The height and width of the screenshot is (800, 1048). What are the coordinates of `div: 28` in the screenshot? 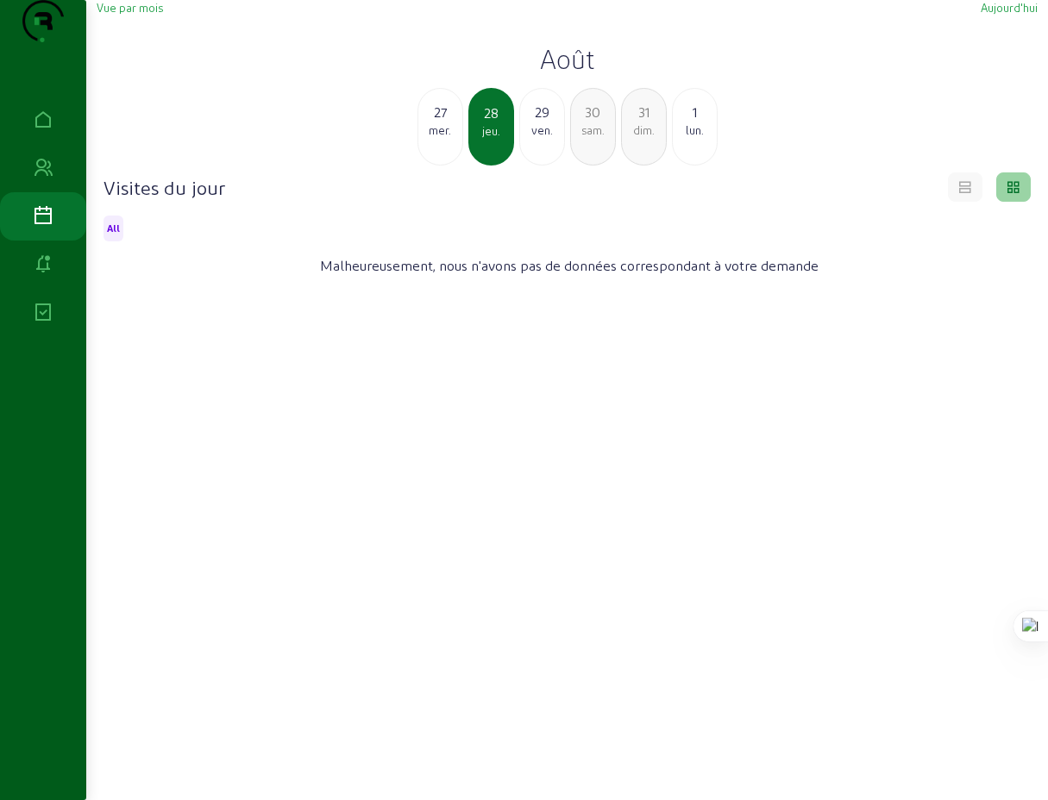 It's located at (491, 113).